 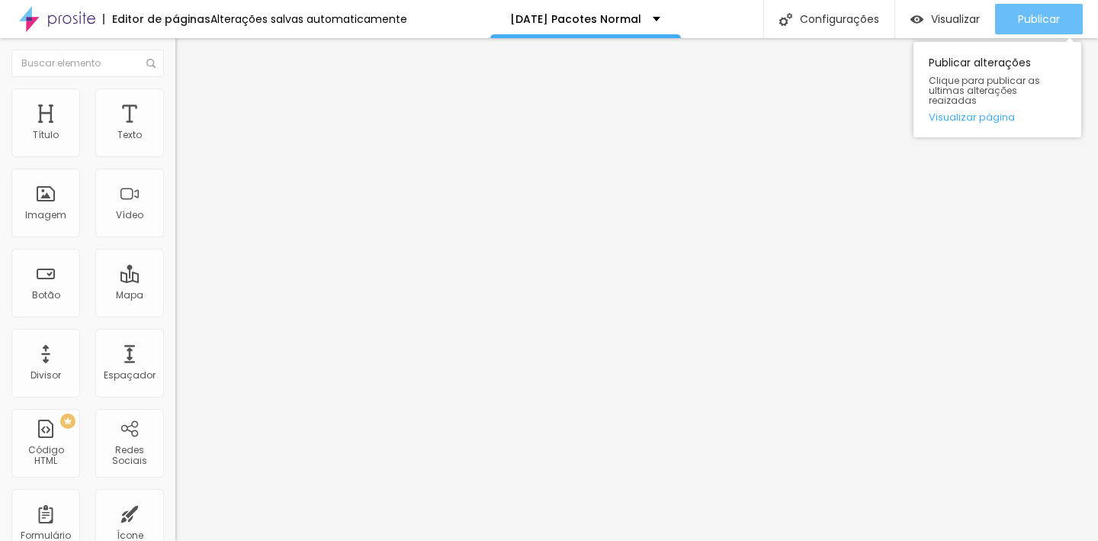 I want to click on div: Publicar alterações, so click(x=997, y=89).